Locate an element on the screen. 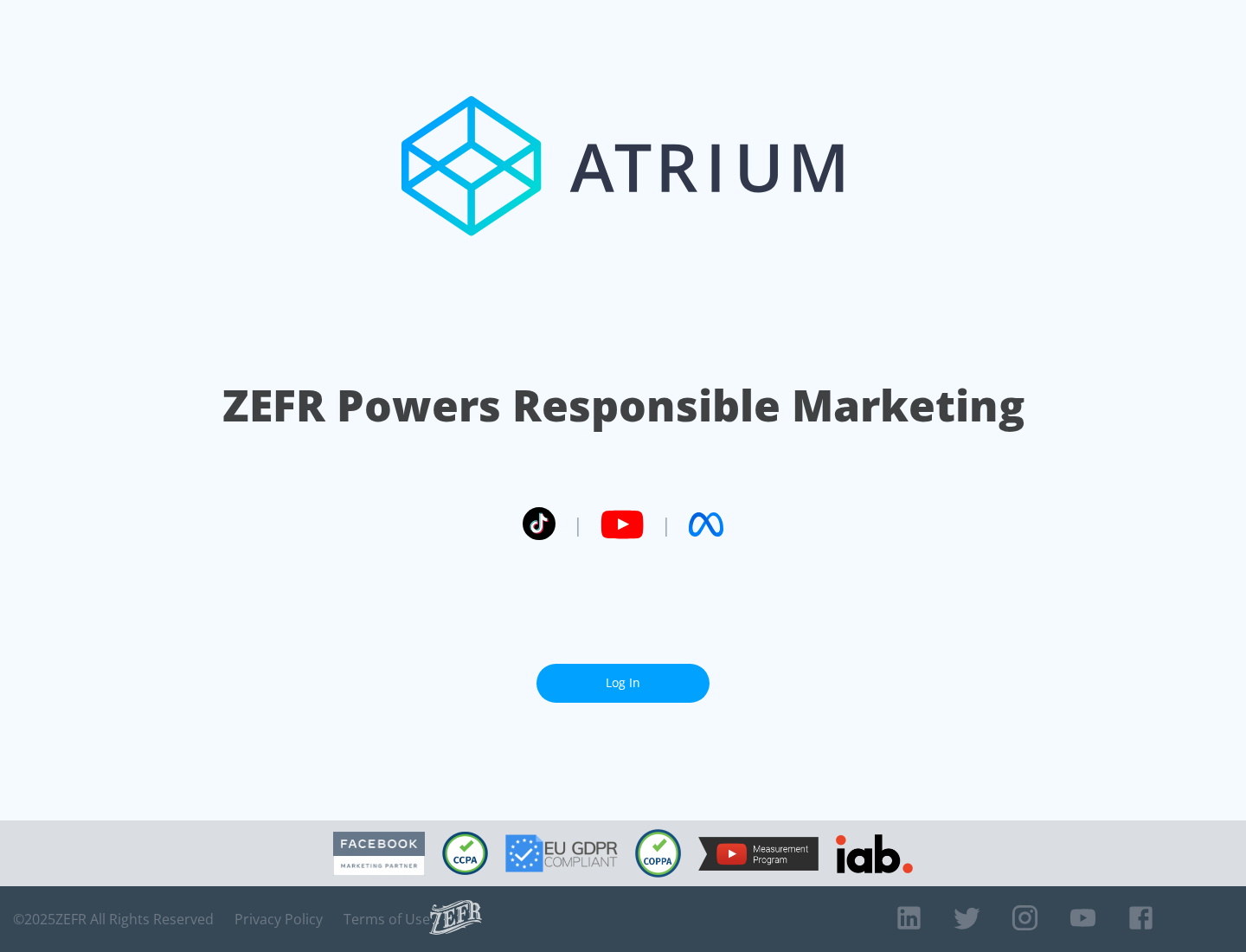  img: COPPA Compliant is located at coordinates (658, 853).